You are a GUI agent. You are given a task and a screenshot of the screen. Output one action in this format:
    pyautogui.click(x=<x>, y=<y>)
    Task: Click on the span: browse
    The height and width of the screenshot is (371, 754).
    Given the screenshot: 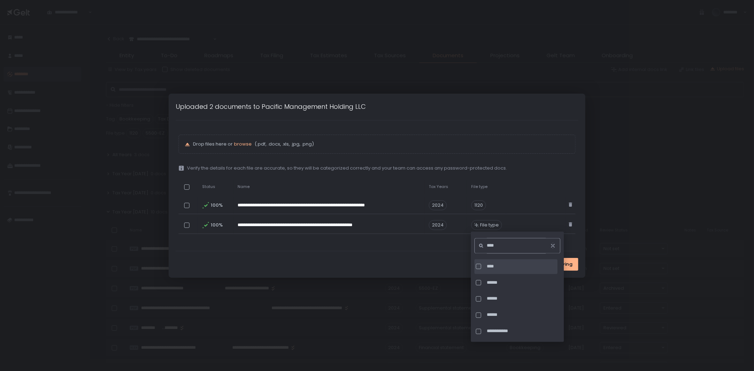 What is the action you would take?
    pyautogui.click(x=243, y=144)
    